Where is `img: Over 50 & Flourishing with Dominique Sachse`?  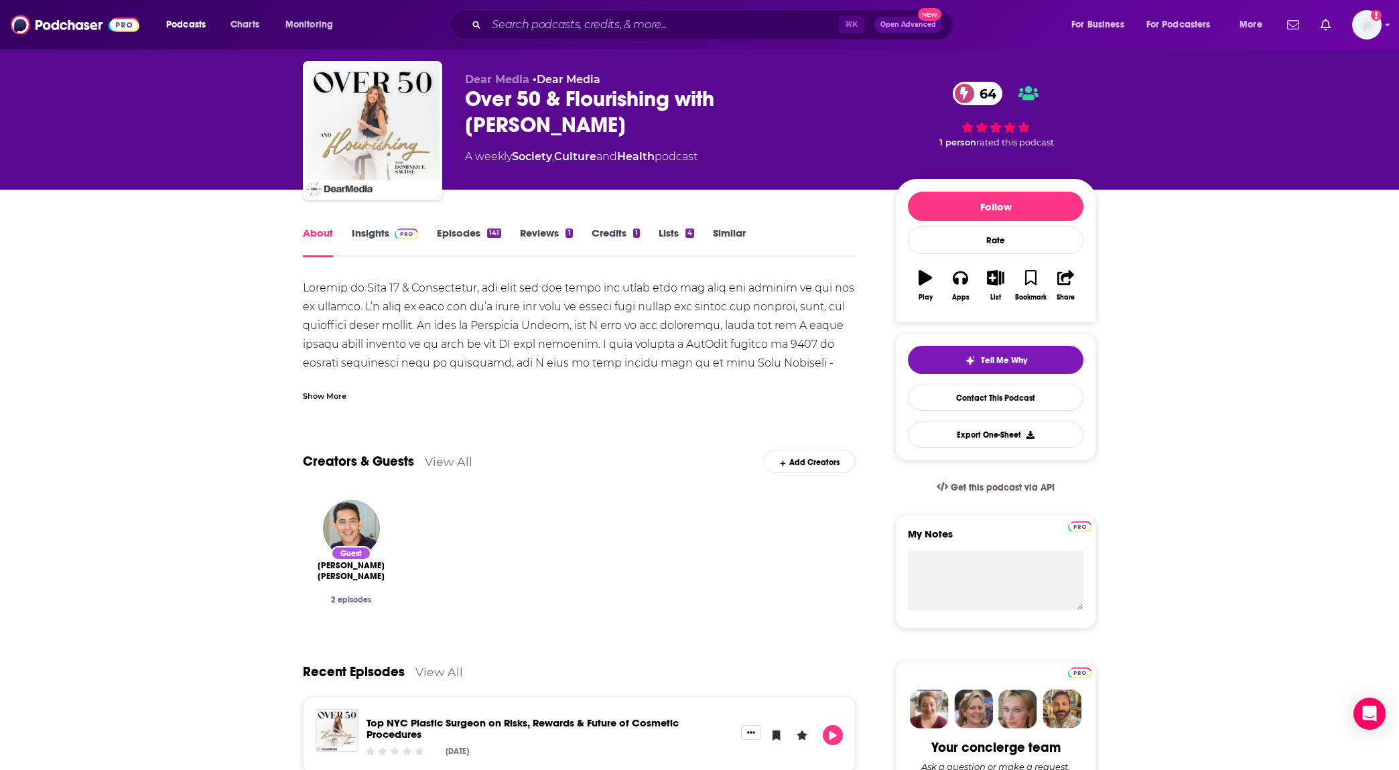
img: Over 50 & Flourishing with Dominique Sachse is located at coordinates (372, 131).